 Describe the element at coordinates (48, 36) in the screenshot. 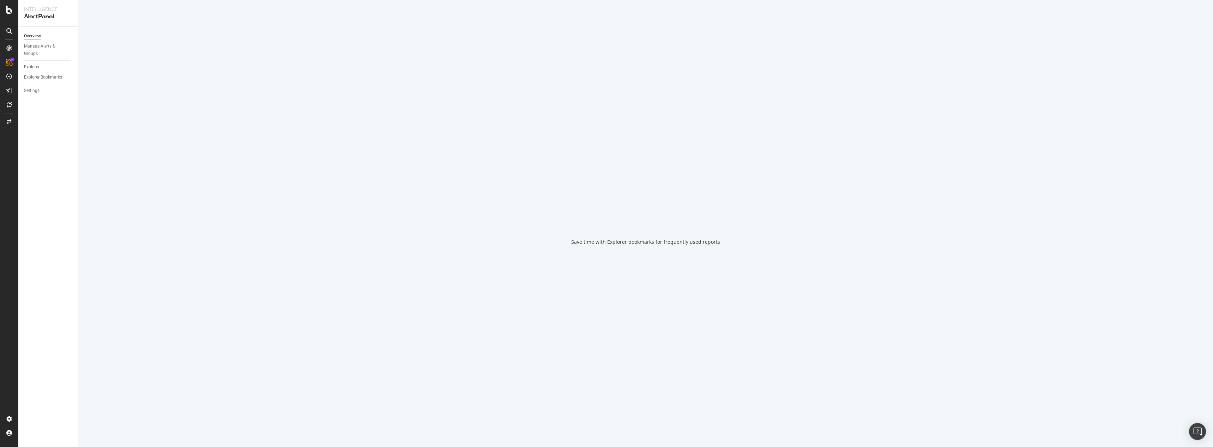

I see `a: Overview` at that location.